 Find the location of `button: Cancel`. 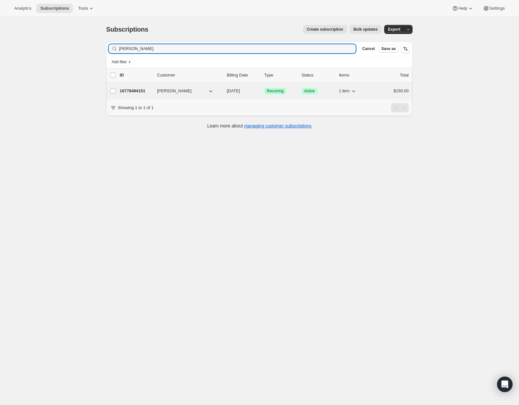

button: Cancel is located at coordinates (368, 49).